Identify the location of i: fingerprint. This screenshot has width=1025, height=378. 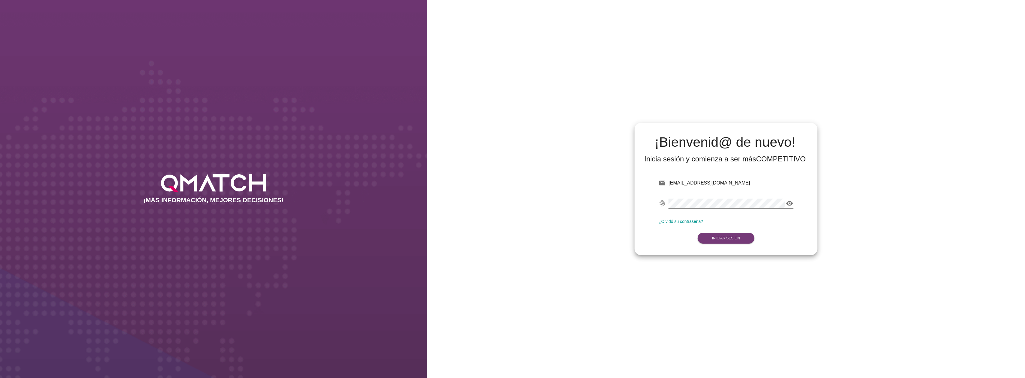
(662, 204).